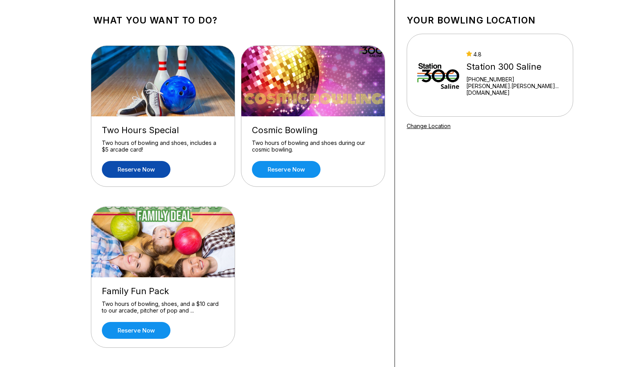 Image resolution: width=641 pixels, height=367 pixels. What do you see at coordinates (313, 130) in the screenshot?
I see `div: Cosmic Bowling` at bounding box center [313, 130].